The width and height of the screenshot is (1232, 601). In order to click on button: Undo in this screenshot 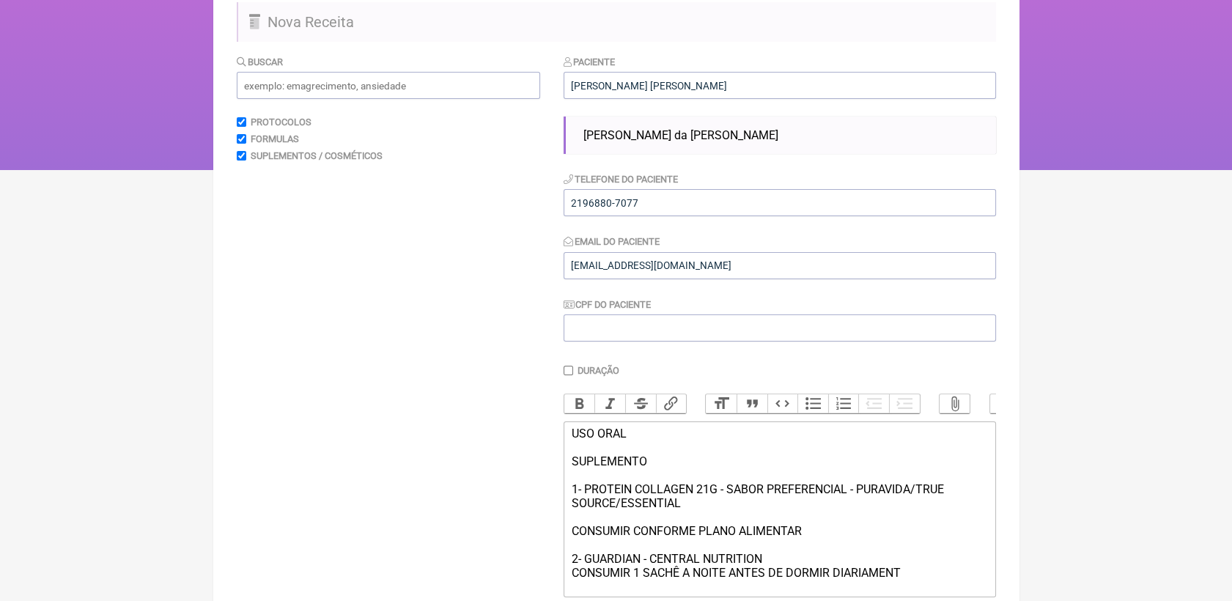, I will do `click(1005, 404)`.